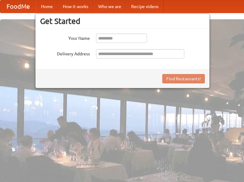  What do you see at coordinates (123, 21) in the screenshot?
I see `h3: Get Started` at bounding box center [123, 21].